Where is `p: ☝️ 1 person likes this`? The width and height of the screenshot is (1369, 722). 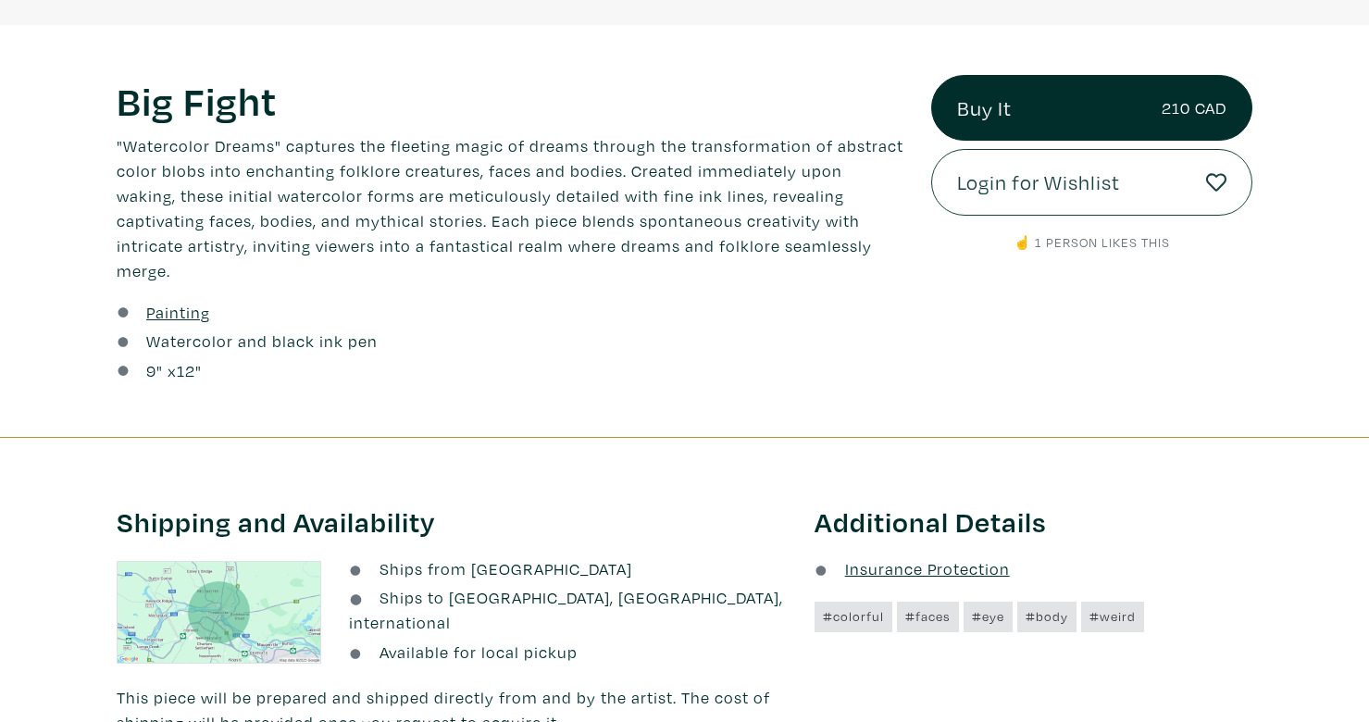
p: ☝️ 1 person likes this is located at coordinates (1091, 242).